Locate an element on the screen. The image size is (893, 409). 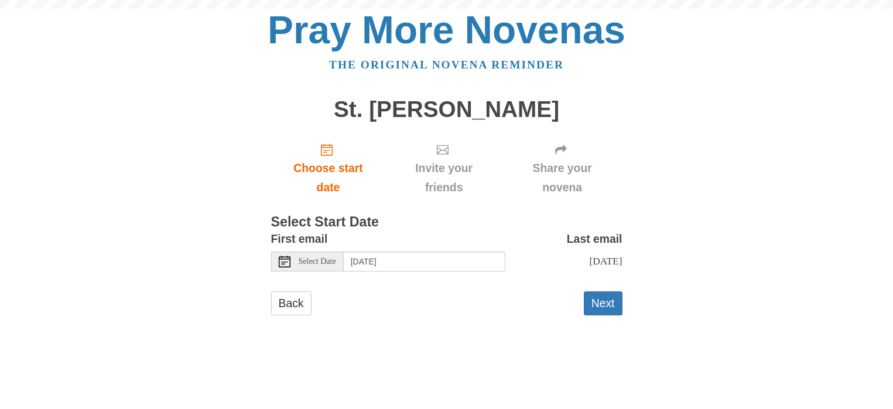
span: Select Date is located at coordinates (317, 262).